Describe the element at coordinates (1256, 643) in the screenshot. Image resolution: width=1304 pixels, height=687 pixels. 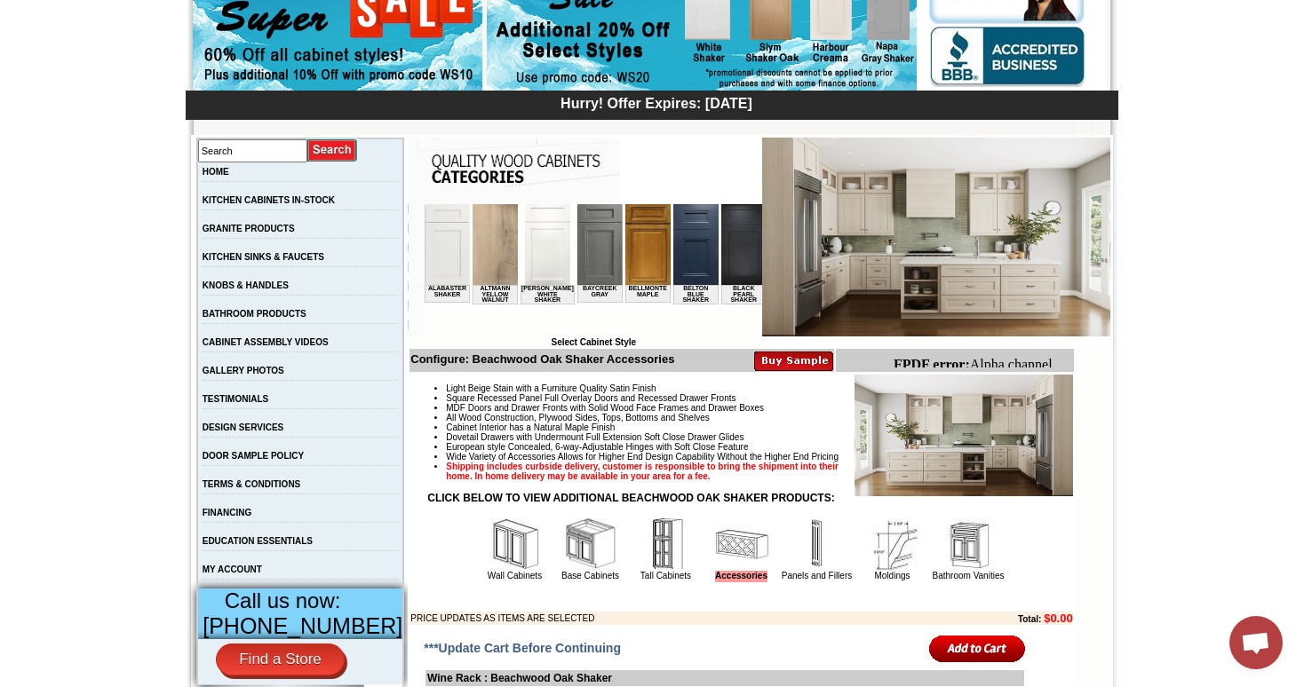
I see `a: Open chat` at that location.